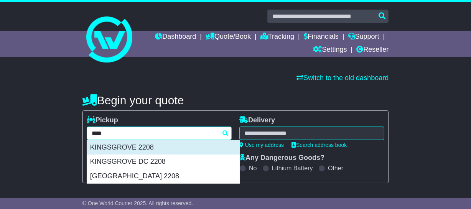  What do you see at coordinates (102, 120) in the screenshot?
I see `label: Pickup` at bounding box center [102, 120].